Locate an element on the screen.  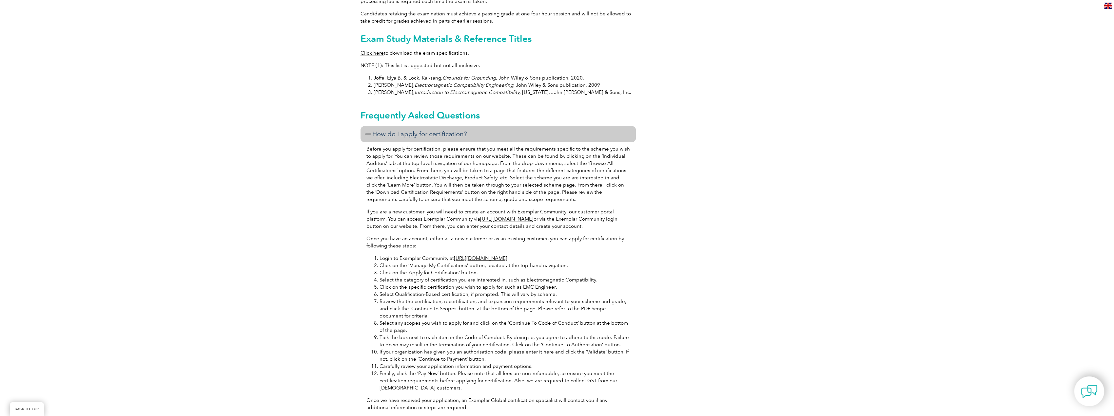
h3: How do I apply for certification? is located at coordinates (498, 134).